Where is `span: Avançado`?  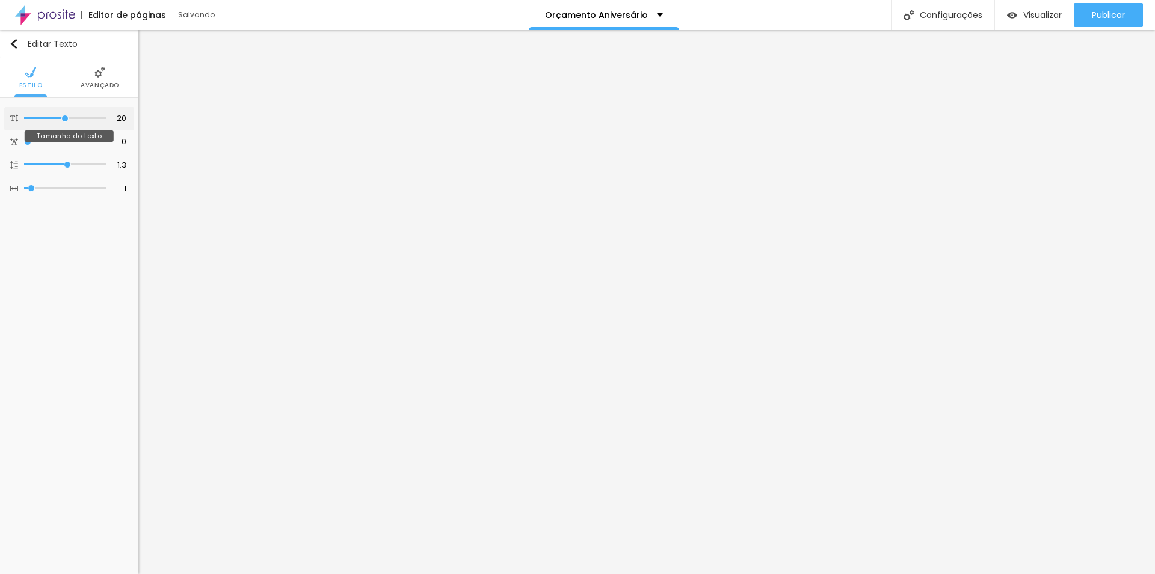 span: Avançado is located at coordinates (100, 85).